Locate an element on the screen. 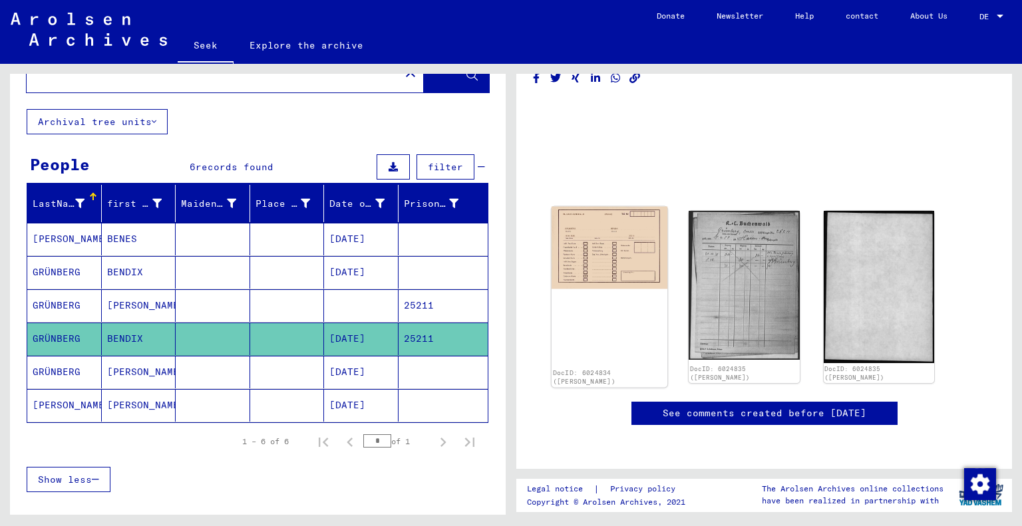 The image size is (1022, 526). button: Share on Xing is located at coordinates (575, 78).